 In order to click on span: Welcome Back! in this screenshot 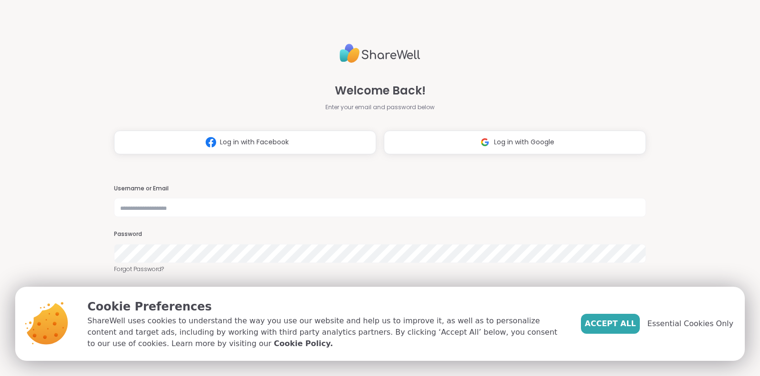, I will do `click(380, 91)`.